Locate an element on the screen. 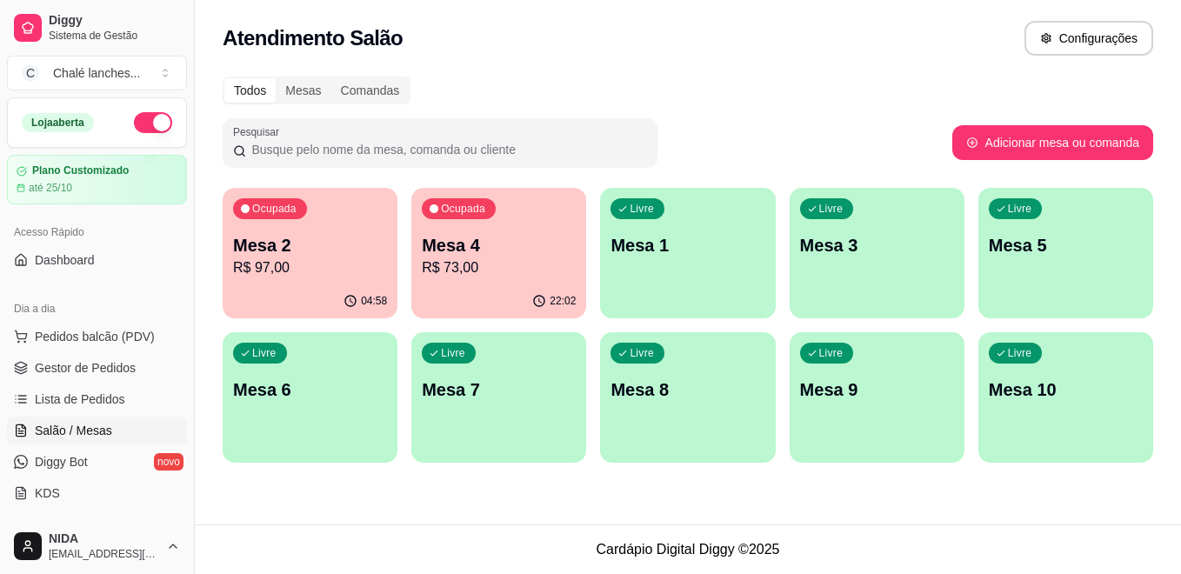 This screenshot has width=1181, height=574. a: Plano Customizadoaté 25/10 is located at coordinates (97, 179).